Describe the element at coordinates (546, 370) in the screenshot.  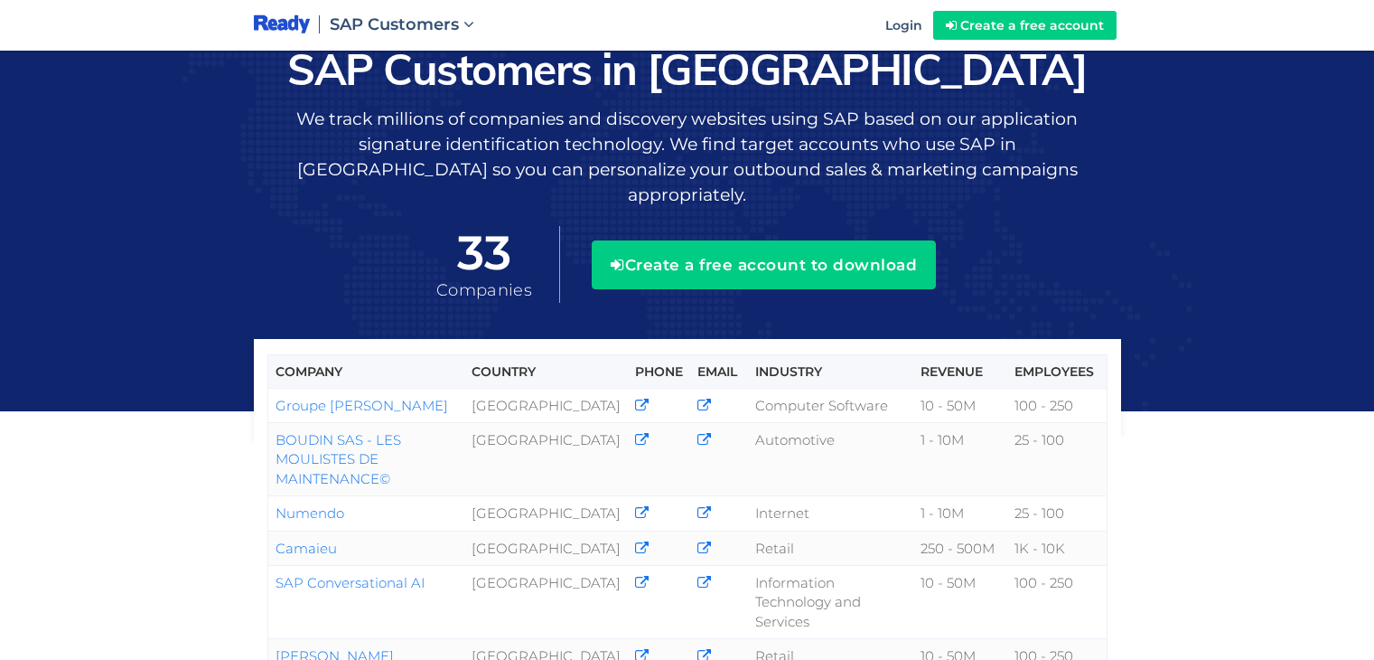
I see `th: Country` at that location.